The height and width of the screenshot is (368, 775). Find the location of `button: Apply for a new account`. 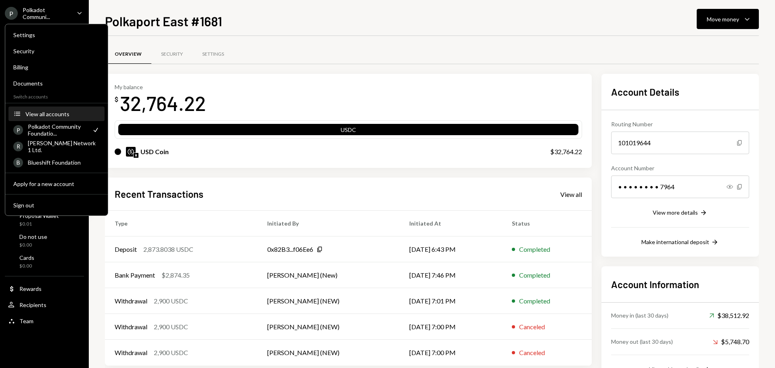

button: Apply for a new account is located at coordinates (57, 184).